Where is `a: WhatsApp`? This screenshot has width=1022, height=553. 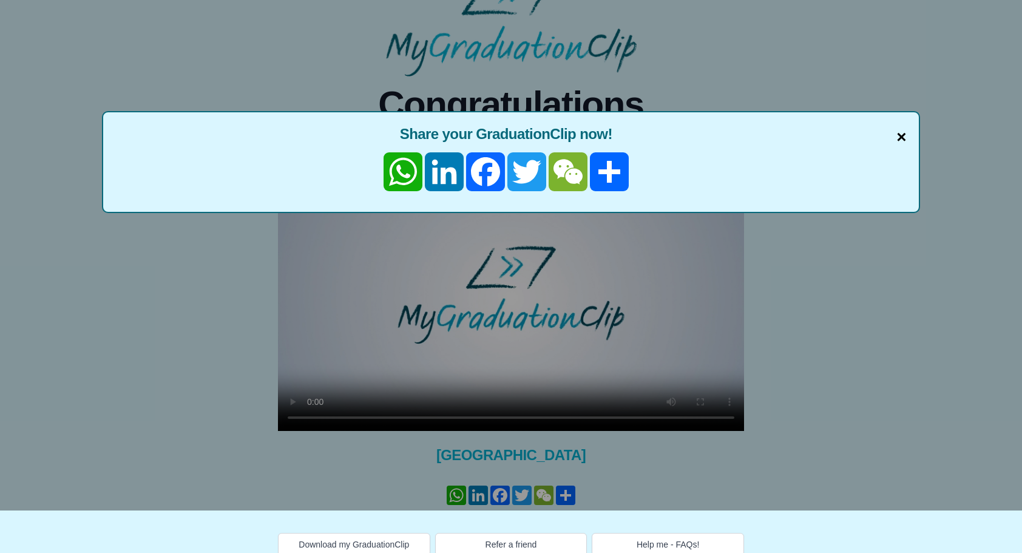 a: WhatsApp is located at coordinates (403, 172).